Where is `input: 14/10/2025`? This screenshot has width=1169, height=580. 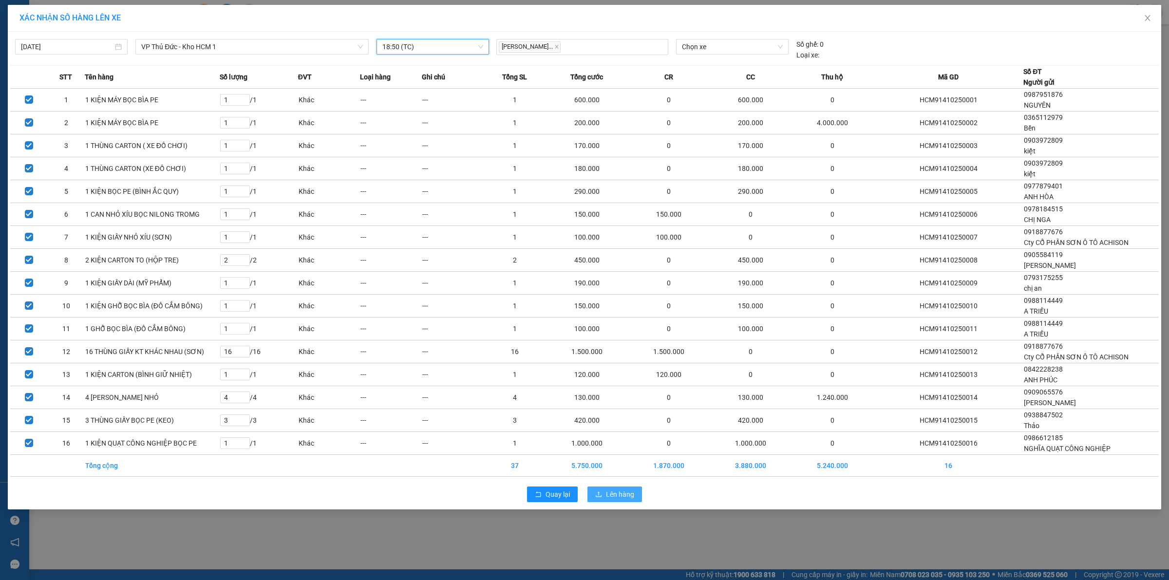
input: 14/10/2025 is located at coordinates (67, 47).